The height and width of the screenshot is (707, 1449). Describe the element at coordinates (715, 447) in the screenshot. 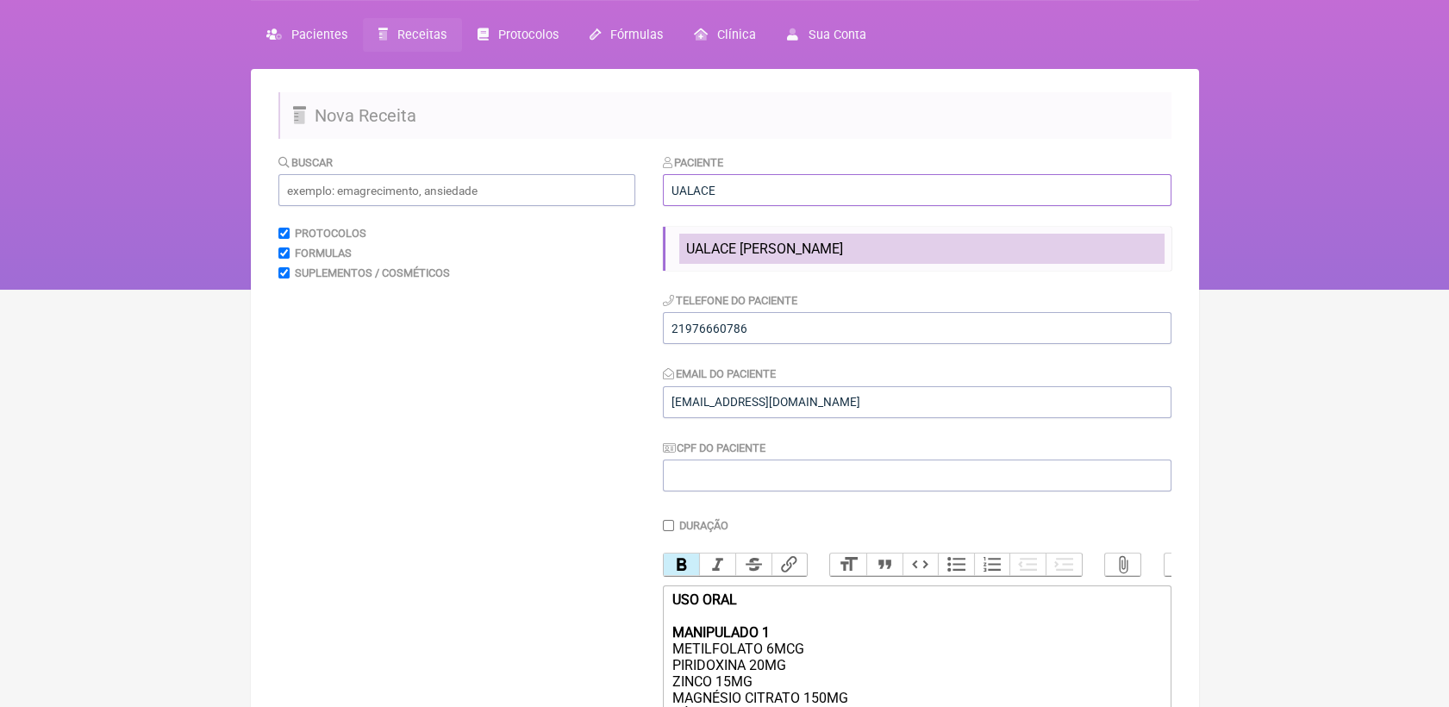

I see `label: CPF do Paciente` at that location.